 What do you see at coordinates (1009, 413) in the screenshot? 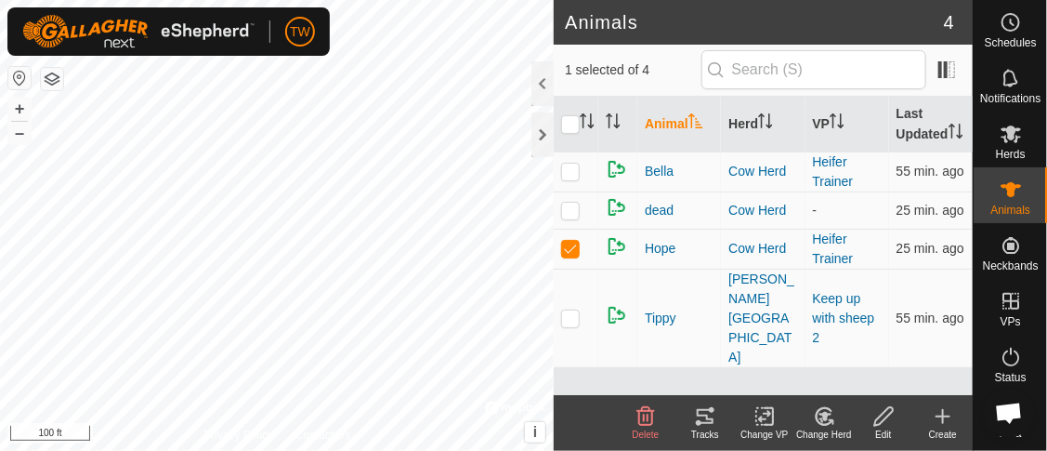
I see `div: Open chat` at bounding box center [1009, 413].